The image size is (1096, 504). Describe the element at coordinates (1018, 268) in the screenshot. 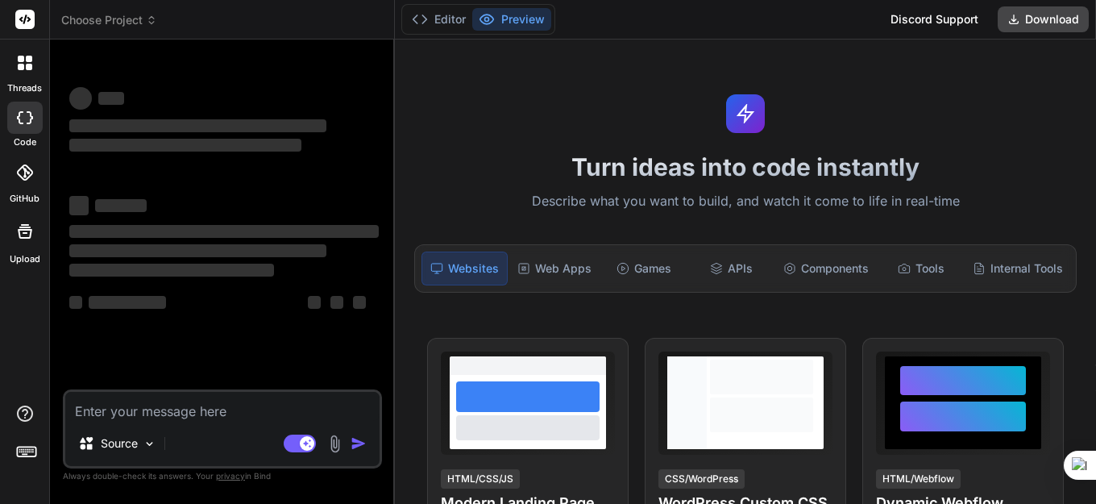

I see `div: Internal Tools` at that location.